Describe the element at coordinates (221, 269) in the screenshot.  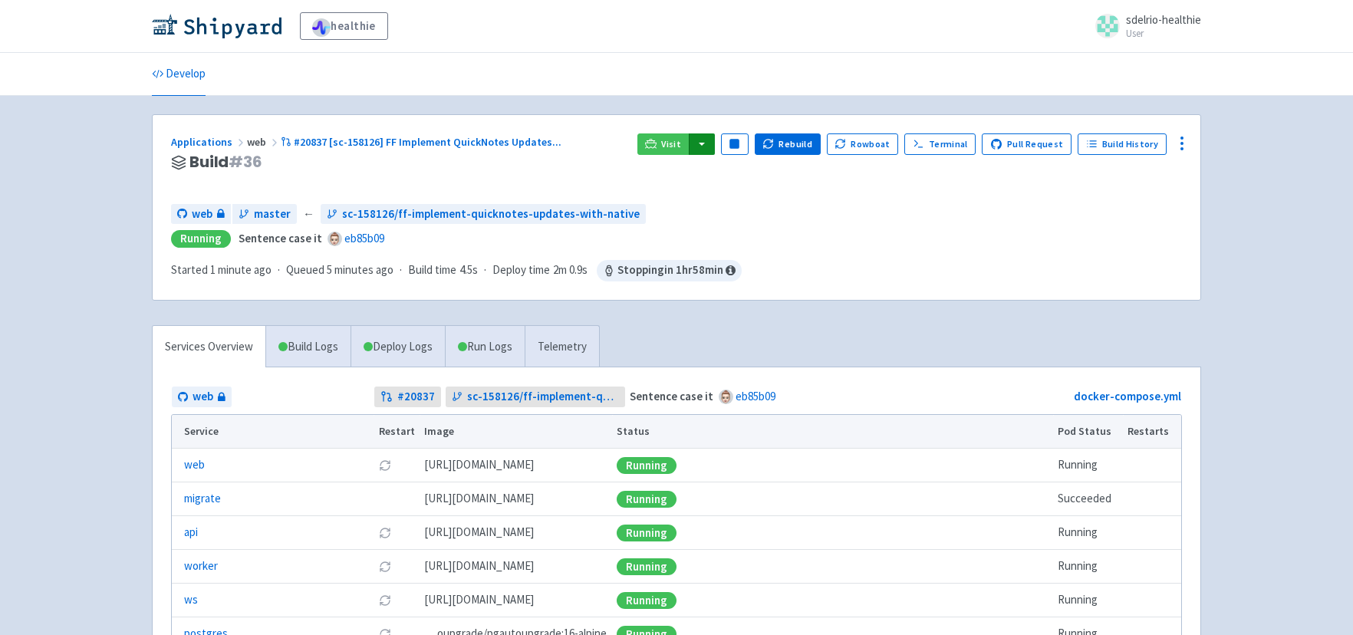
I see `span: Started` at that location.